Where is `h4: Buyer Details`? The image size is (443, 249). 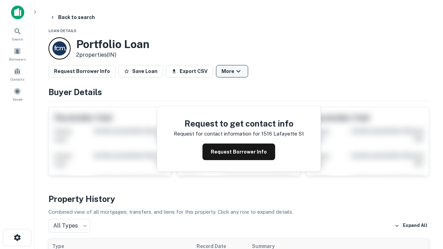
h4: Buyer Details is located at coordinates (239, 92).